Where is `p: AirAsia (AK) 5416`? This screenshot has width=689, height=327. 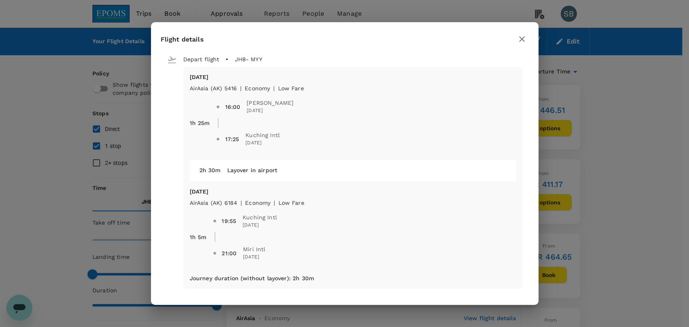 p: AirAsia (AK) 5416 is located at coordinates (213, 88).